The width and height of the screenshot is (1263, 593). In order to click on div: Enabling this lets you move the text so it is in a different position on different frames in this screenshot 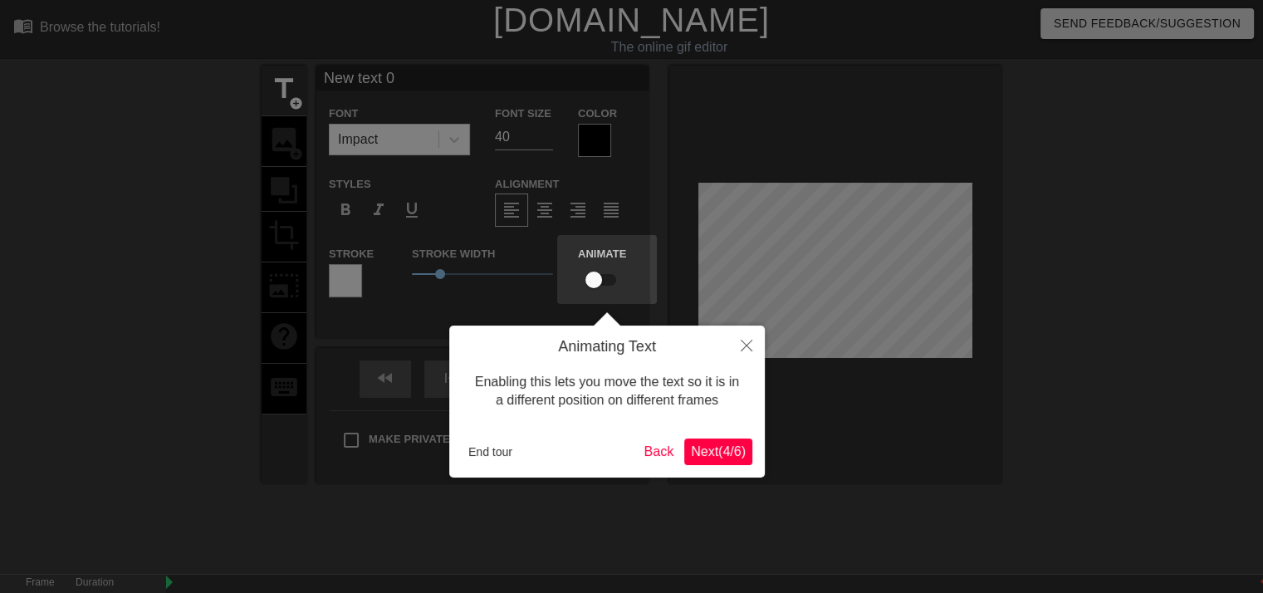, I will do `click(607, 391)`.